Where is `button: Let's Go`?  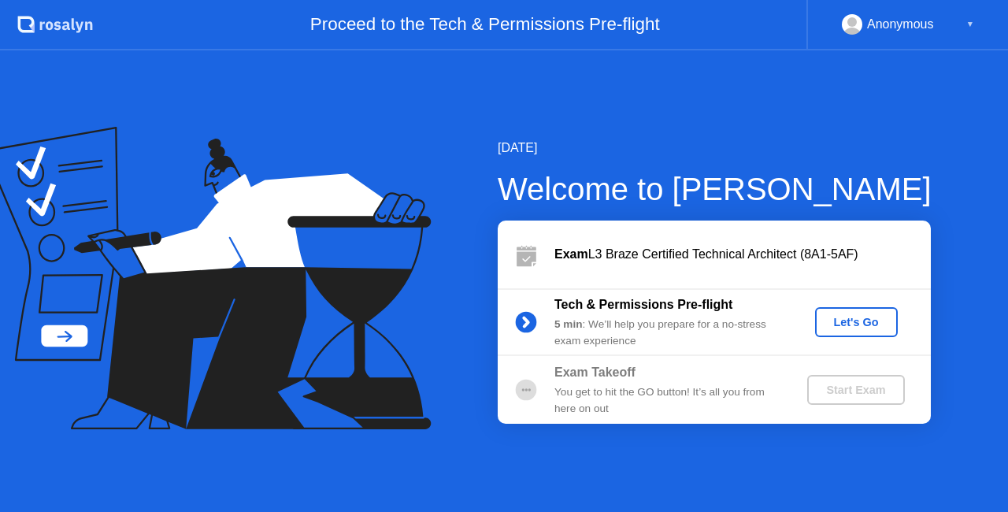 button: Let's Go is located at coordinates (856, 322).